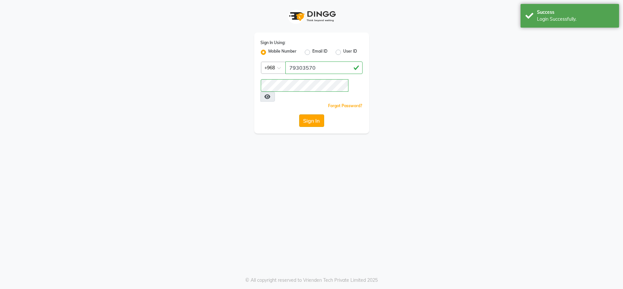  I want to click on a: Forgot Password?, so click(346, 106).